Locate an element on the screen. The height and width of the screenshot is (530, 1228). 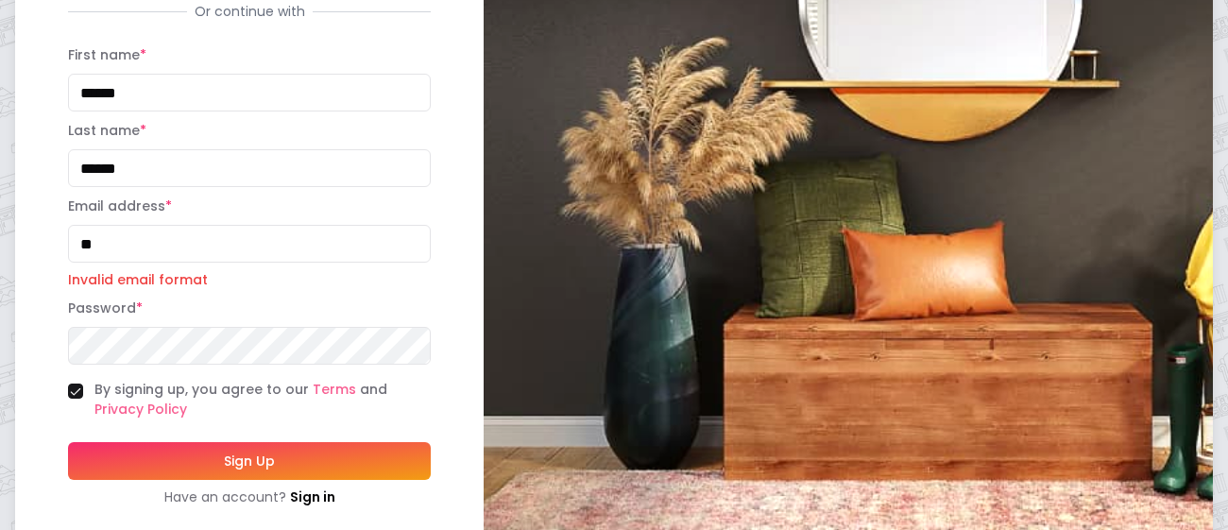
label: By signing up, you agree to our and is located at coordinates (263, 400).